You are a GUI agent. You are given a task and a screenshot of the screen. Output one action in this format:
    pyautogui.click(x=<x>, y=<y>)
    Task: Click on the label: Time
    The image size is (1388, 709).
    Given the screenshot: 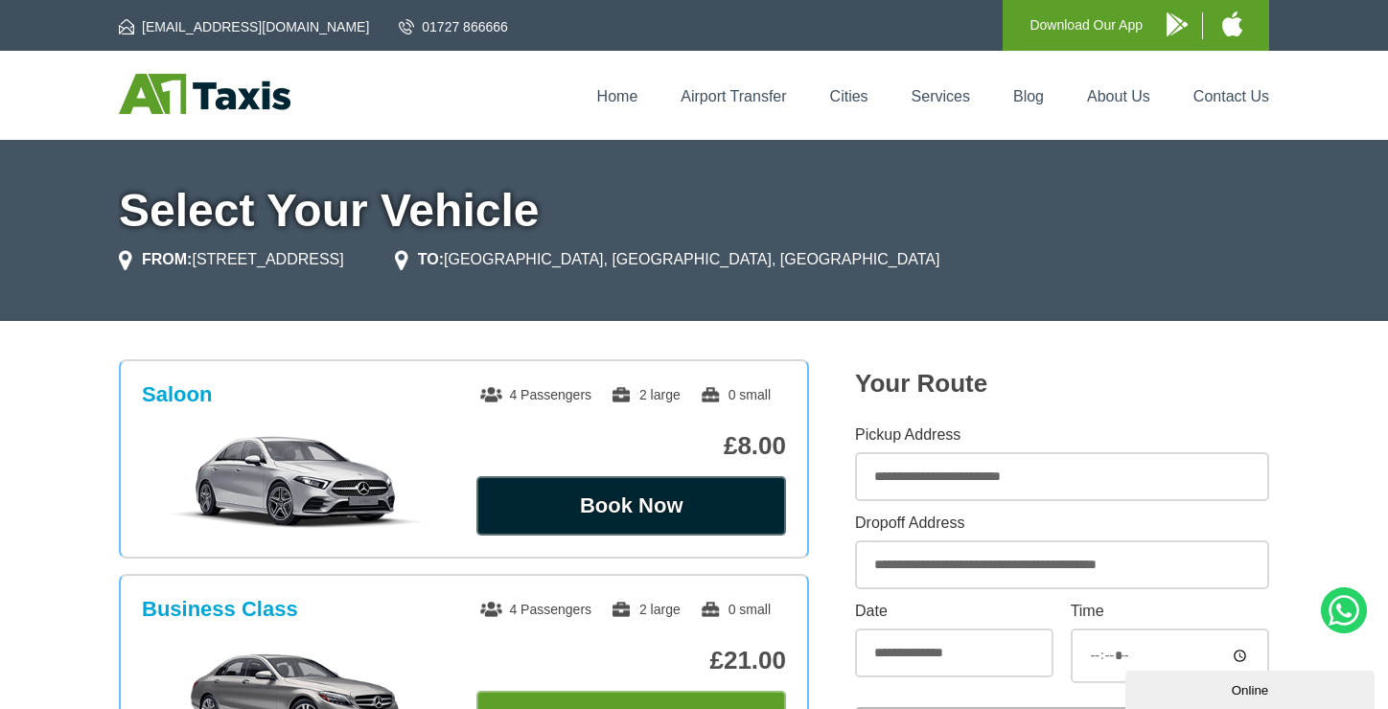 What is the action you would take?
    pyautogui.click(x=1169, y=611)
    